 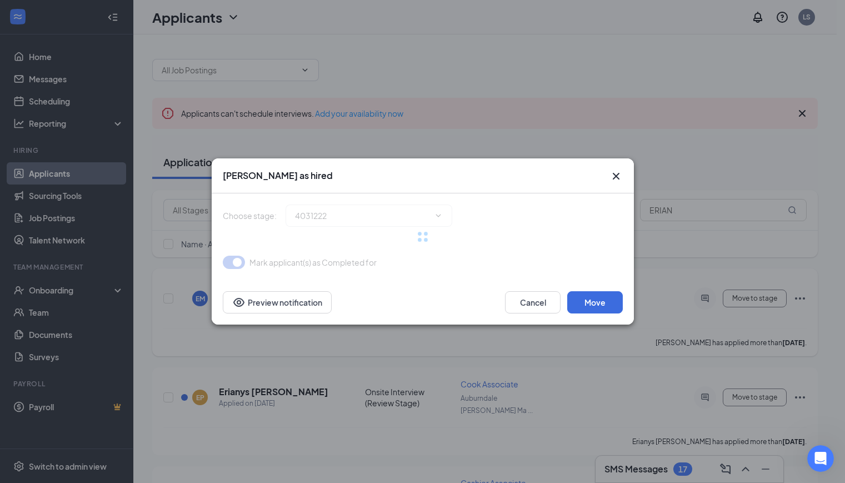 I want to click on button: Preview notificationEye, so click(x=277, y=302).